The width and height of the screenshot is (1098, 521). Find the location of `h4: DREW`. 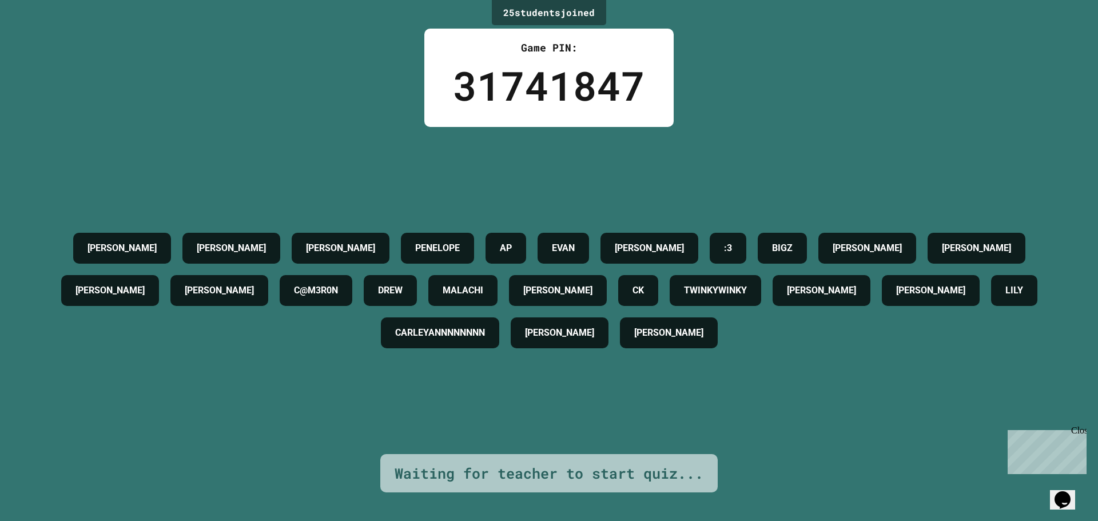

h4: DREW is located at coordinates (390, 291).